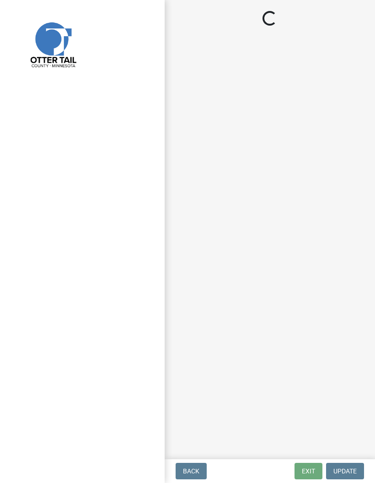 This screenshot has width=375, height=483. I want to click on span: Update, so click(345, 471).